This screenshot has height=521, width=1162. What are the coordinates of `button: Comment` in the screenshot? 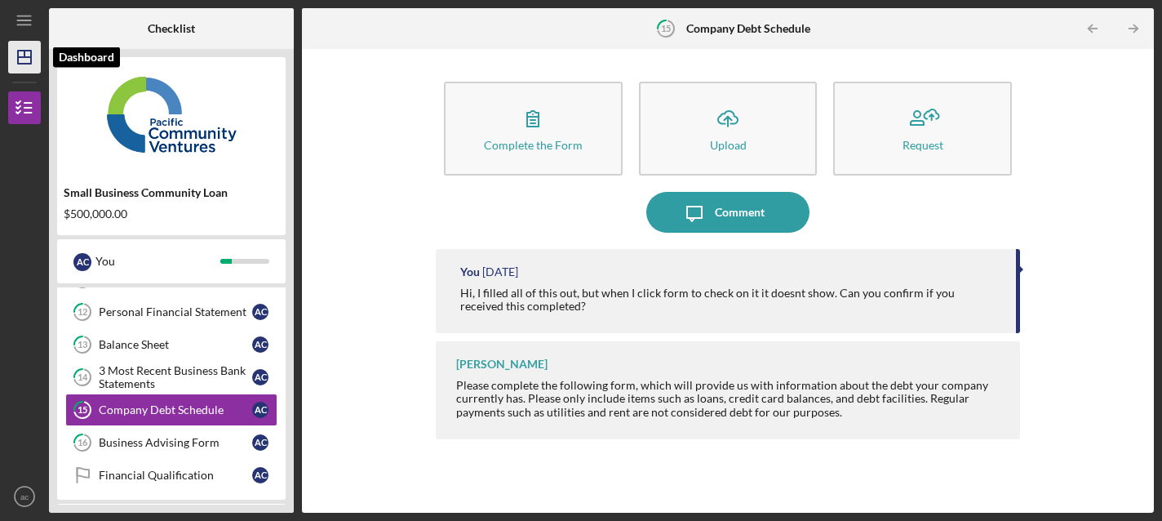 It's located at (728, 212).